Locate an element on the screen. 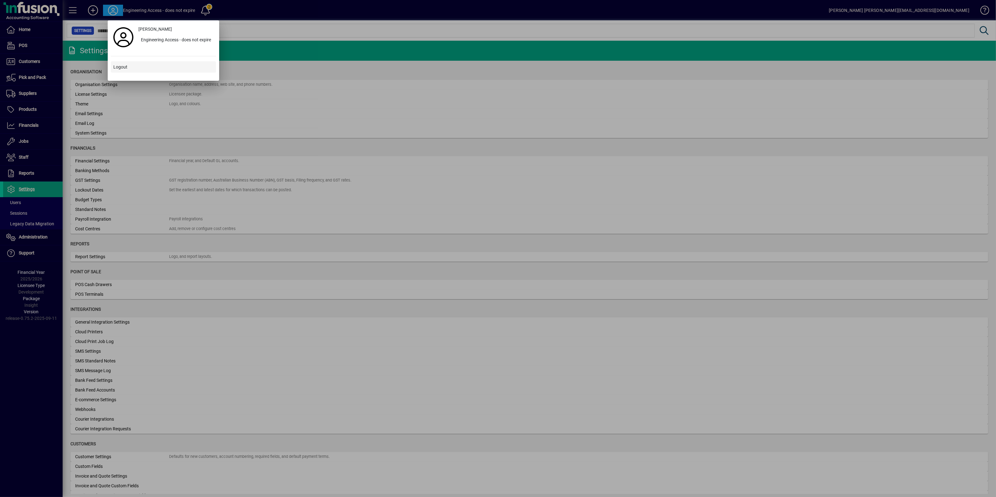 The height and width of the screenshot is (497, 996). a: Profile is located at coordinates (123, 37).